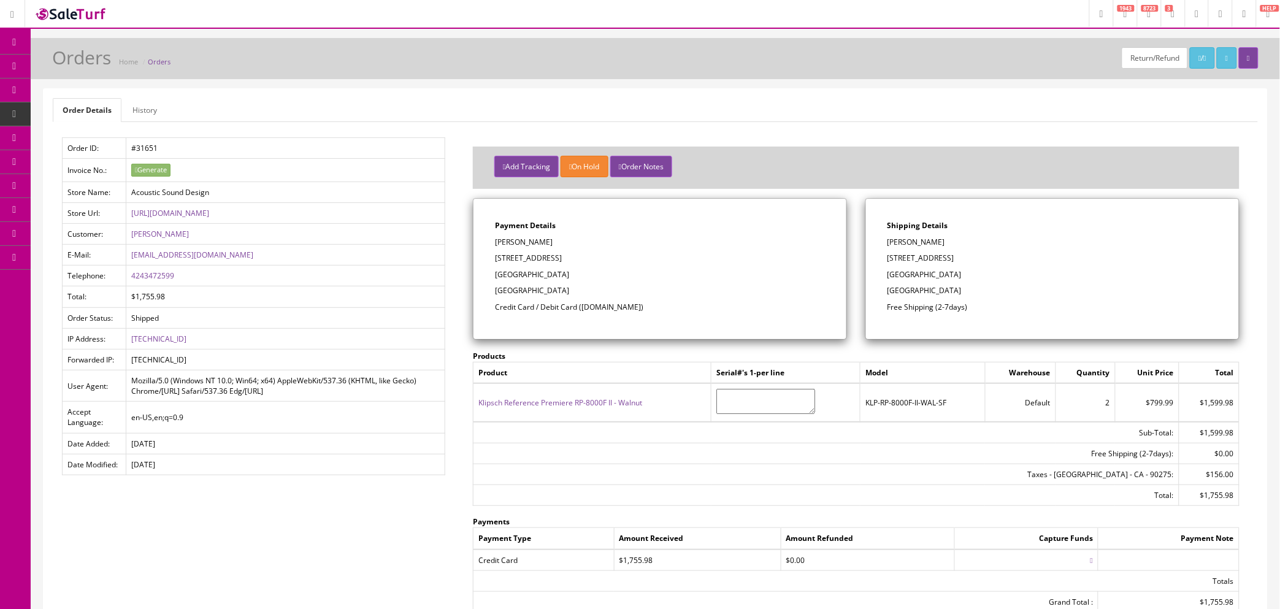  I want to click on p: Free Shipping (2-7days), so click(1052, 307).